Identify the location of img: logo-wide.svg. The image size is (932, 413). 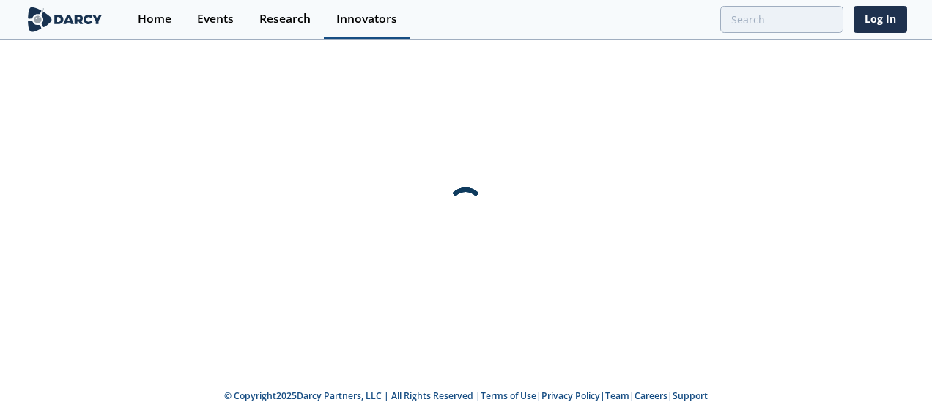
(64, 19).